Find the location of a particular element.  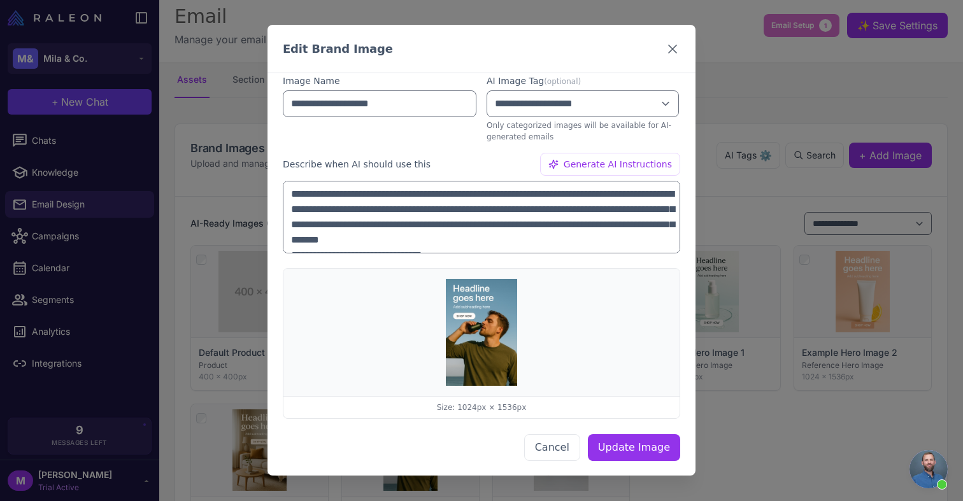

label: Describe when AI should use this is located at coordinates (357, 164).